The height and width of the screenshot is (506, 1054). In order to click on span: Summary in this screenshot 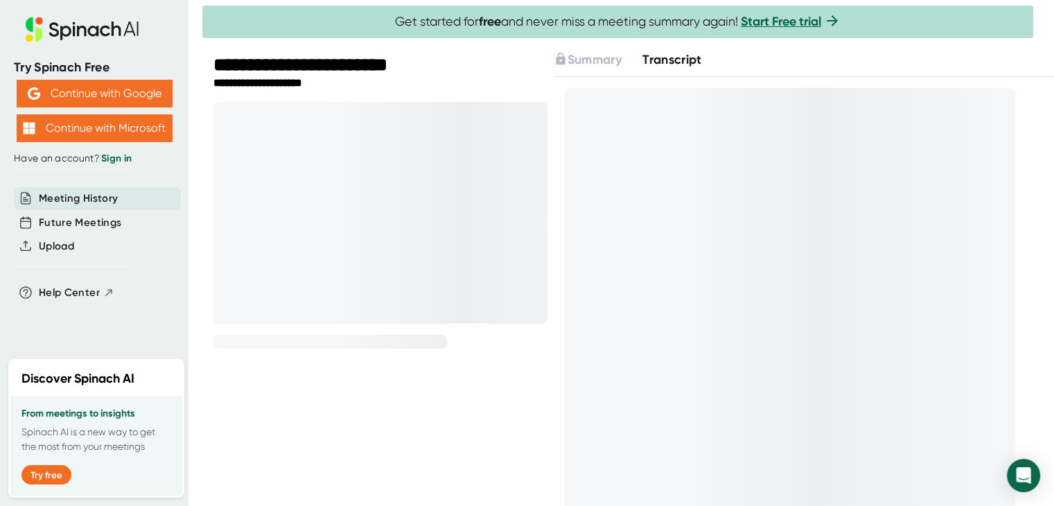, I will do `click(595, 60)`.